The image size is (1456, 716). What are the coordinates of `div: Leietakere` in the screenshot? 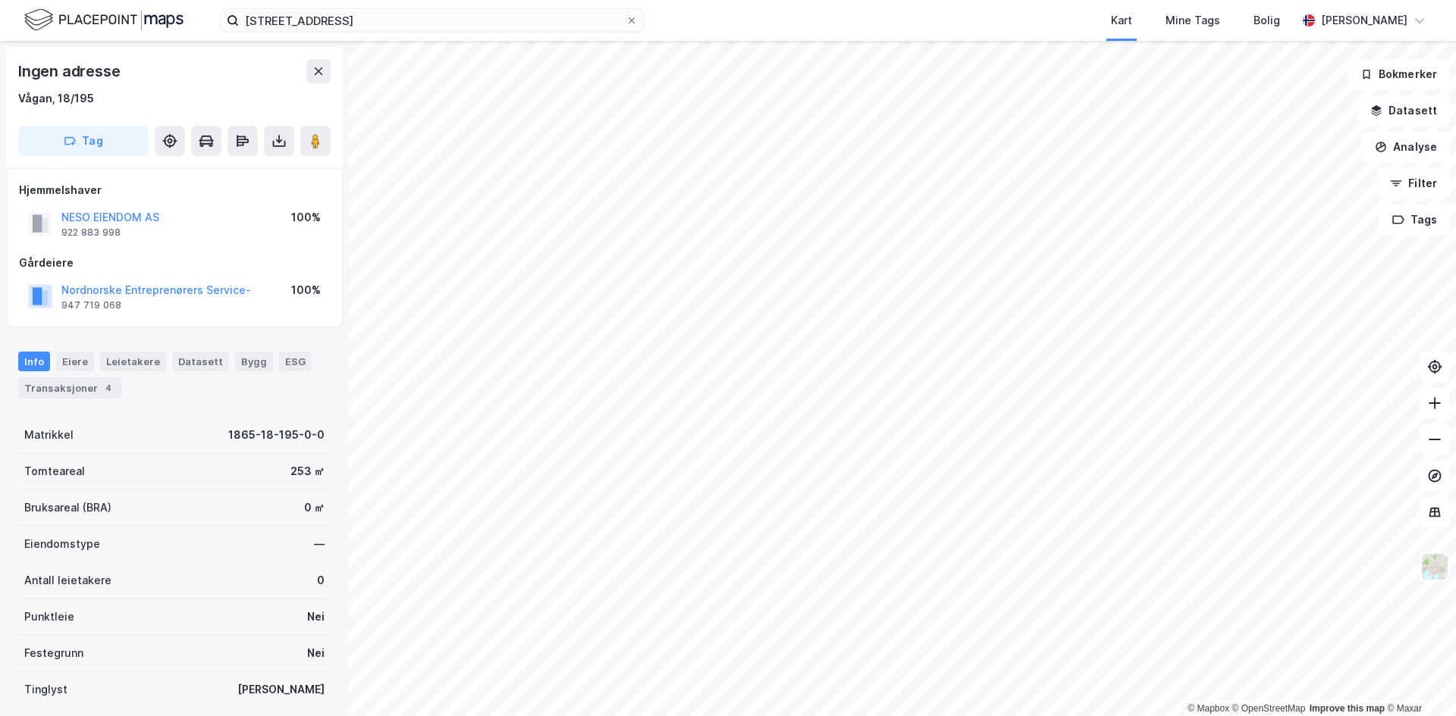 It's located at (133, 362).